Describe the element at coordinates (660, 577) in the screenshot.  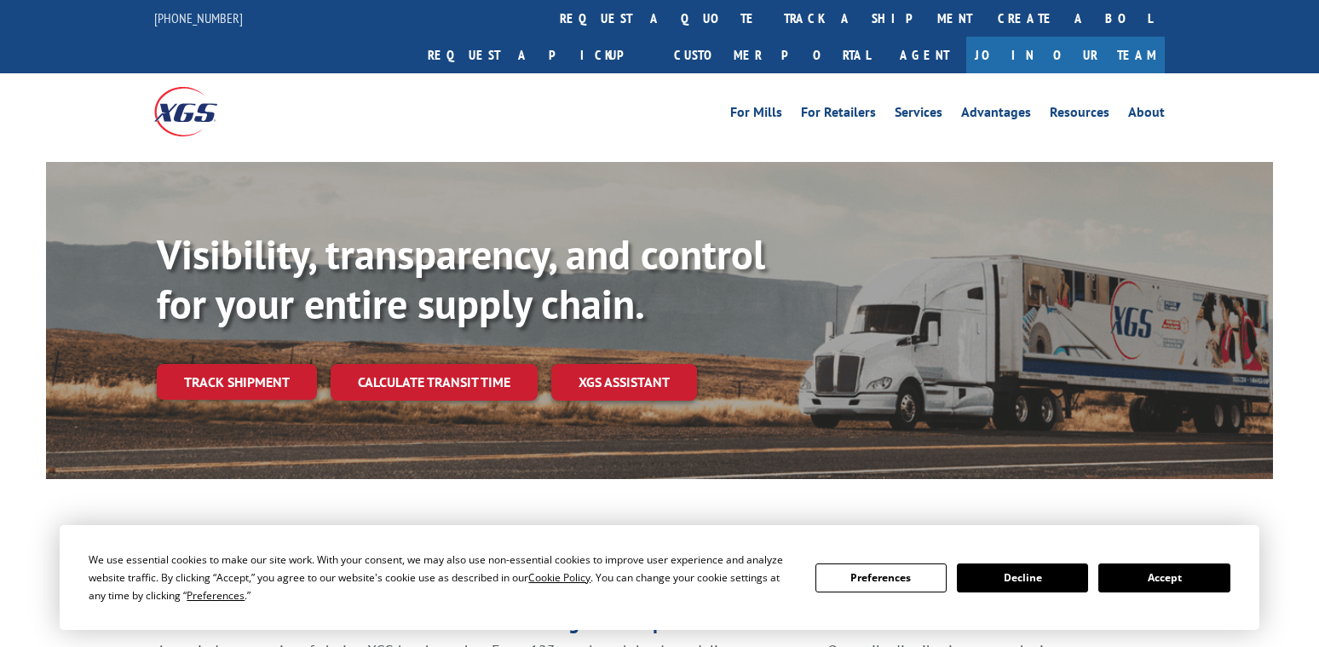
I see `div: Cookie Consent Prompt` at that location.